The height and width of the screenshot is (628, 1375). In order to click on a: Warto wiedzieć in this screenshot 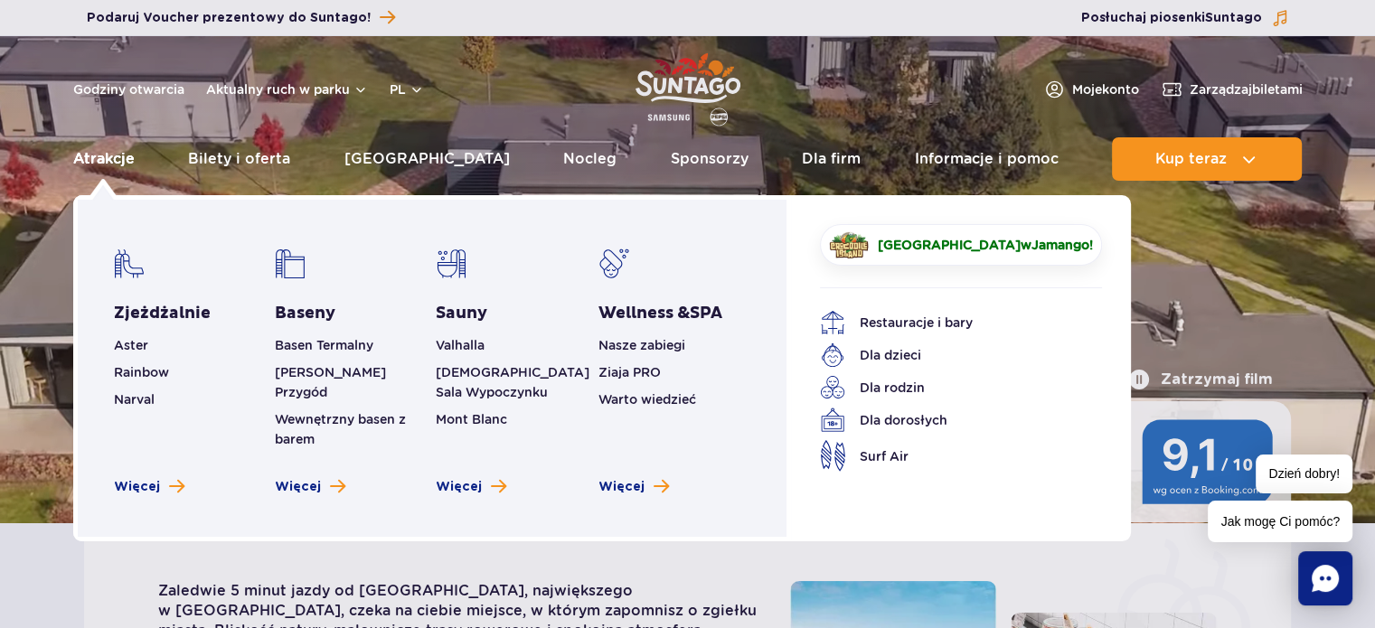, I will do `click(647, 400)`.